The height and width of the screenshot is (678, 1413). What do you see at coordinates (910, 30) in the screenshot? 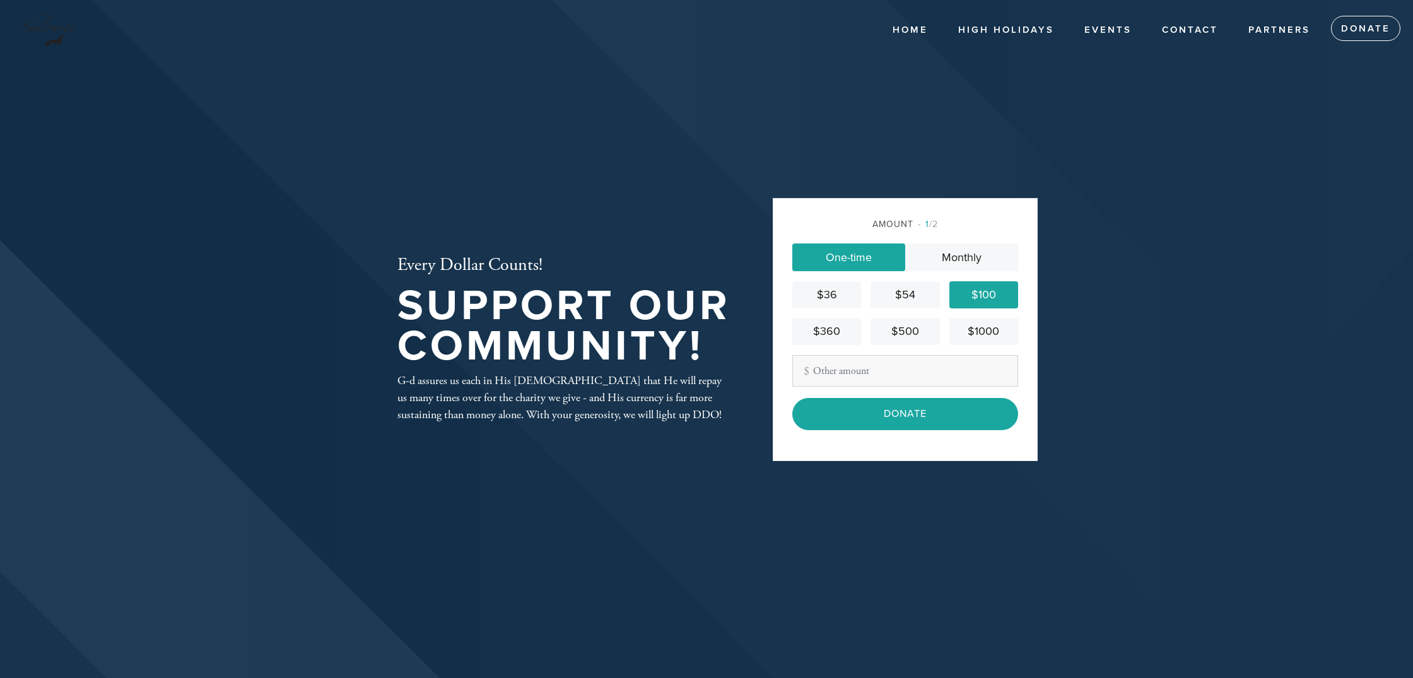
I see `a: Home` at bounding box center [910, 30].